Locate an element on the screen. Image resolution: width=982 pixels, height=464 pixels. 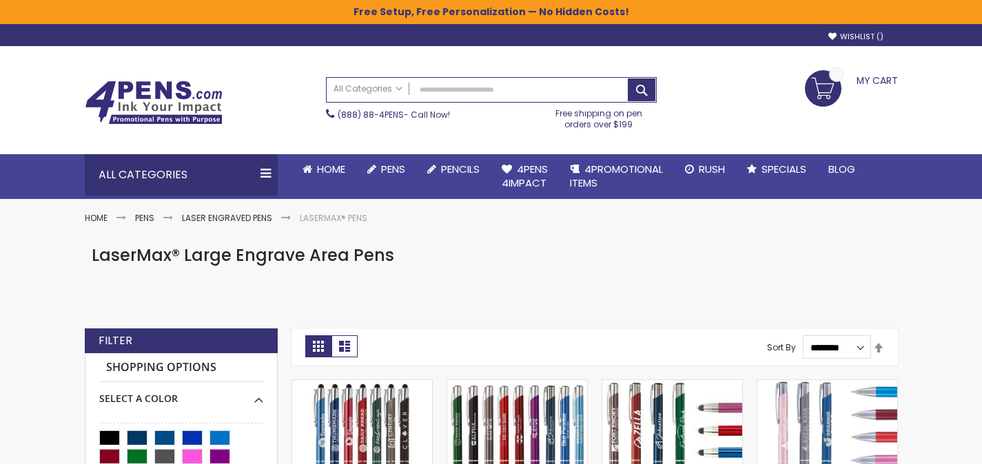
a: Wishlist is located at coordinates (856, 37).